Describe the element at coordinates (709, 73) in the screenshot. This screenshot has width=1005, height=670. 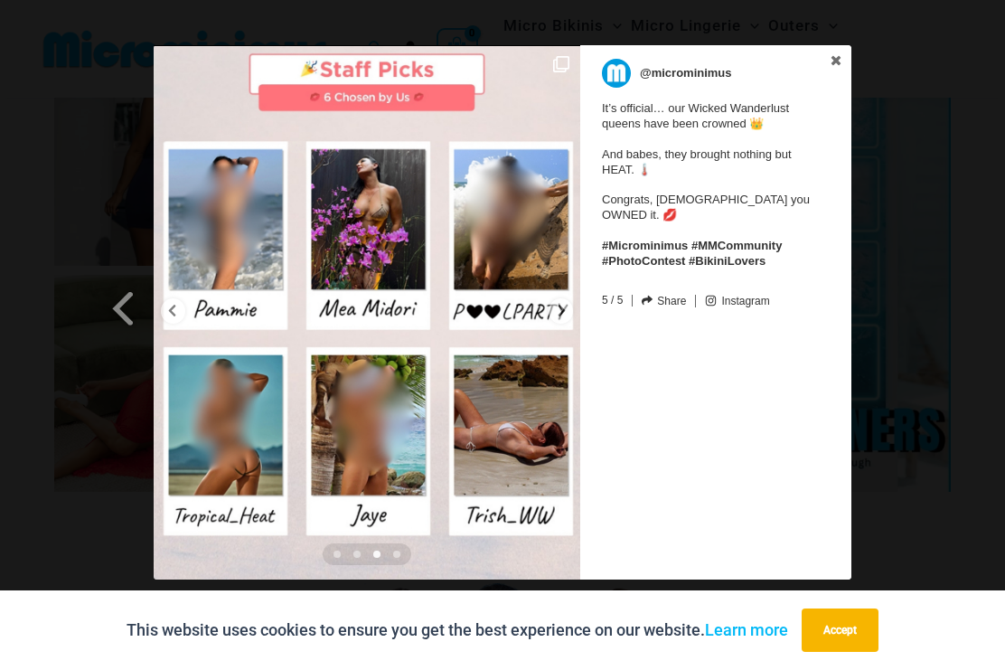
I see `a: @microminimus` at that location.